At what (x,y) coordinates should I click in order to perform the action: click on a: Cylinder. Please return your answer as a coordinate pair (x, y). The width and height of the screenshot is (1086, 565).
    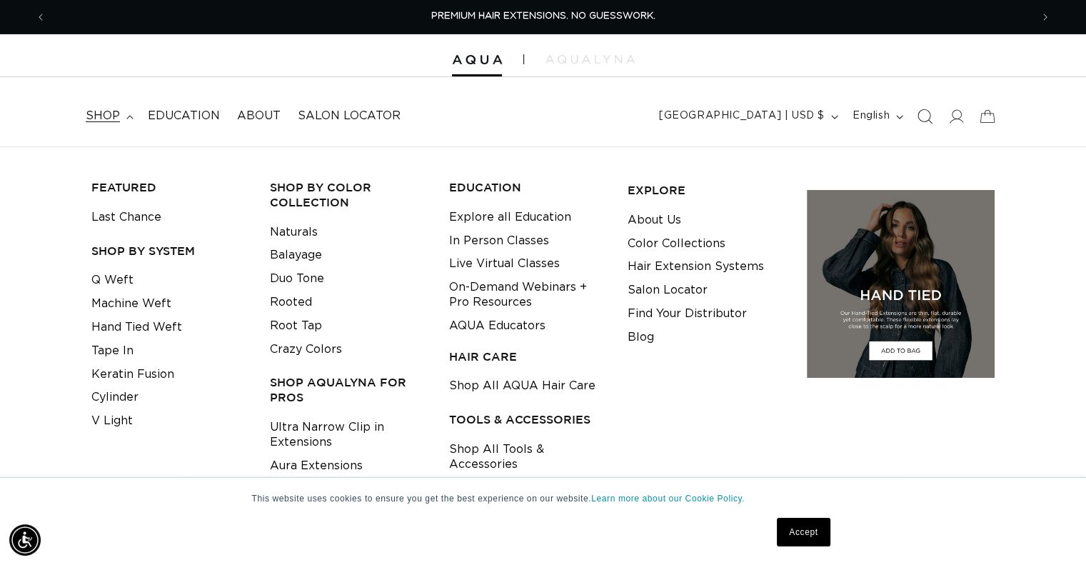
    Looking at the image, I should click on (115, 397).